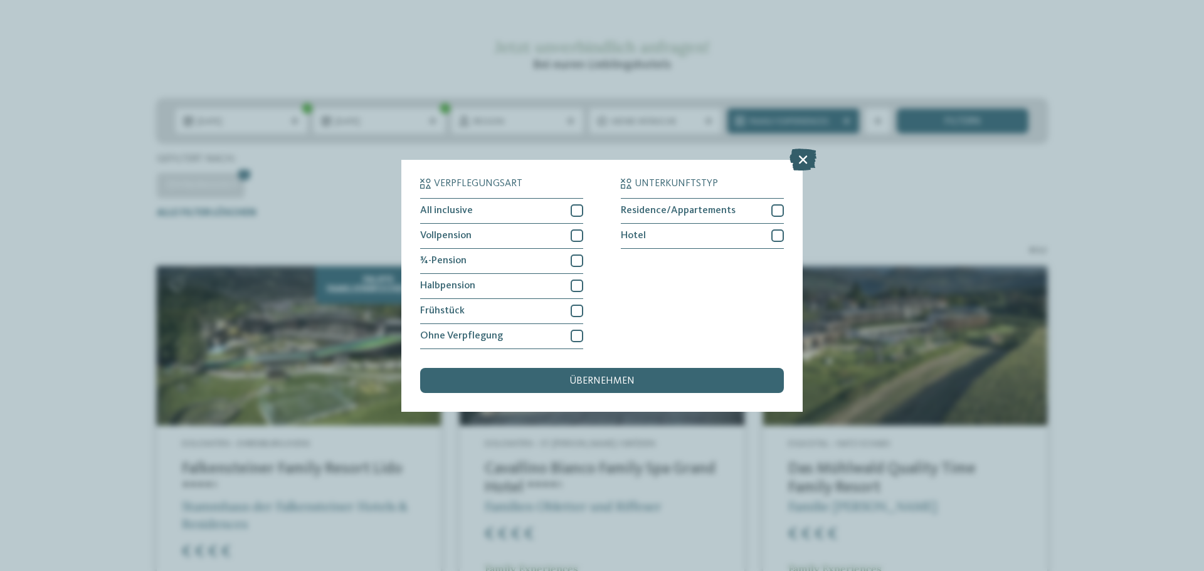  What do you see at coordinates (462, 336) in the screenshot?
I see `span: Ohne Verpflegung` at bounding box center [462, 336].